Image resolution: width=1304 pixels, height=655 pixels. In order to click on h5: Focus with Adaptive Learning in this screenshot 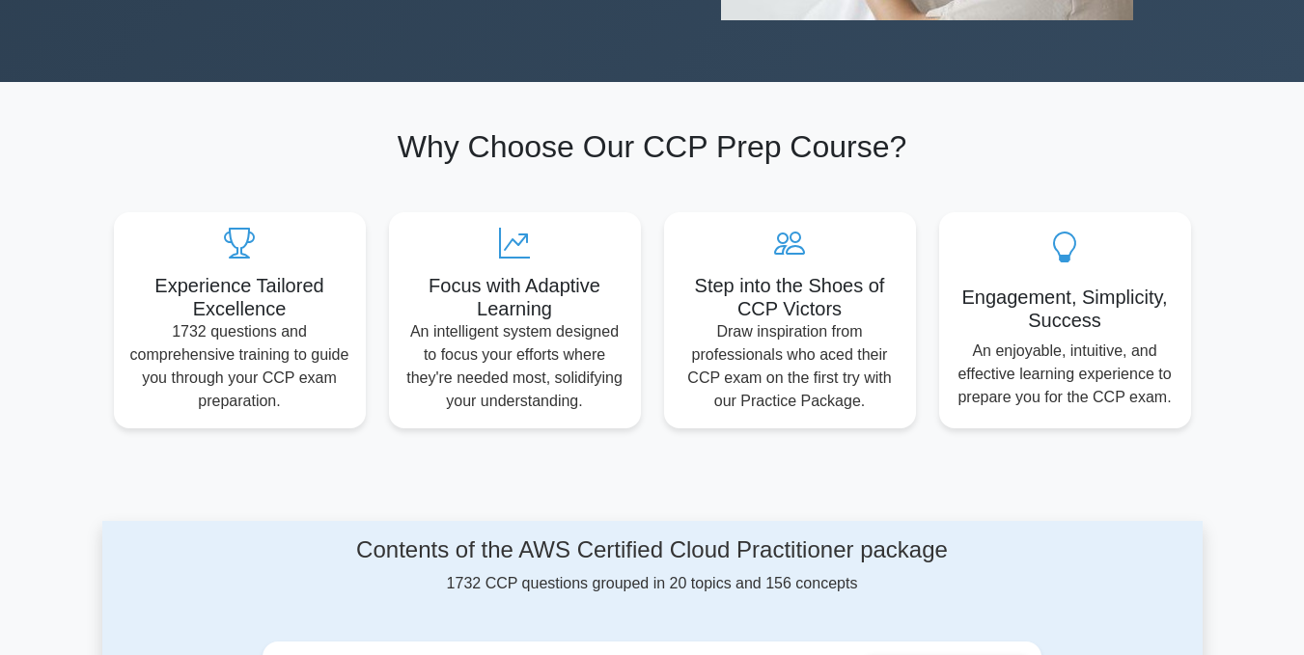, I will do `click(514, 297)`.